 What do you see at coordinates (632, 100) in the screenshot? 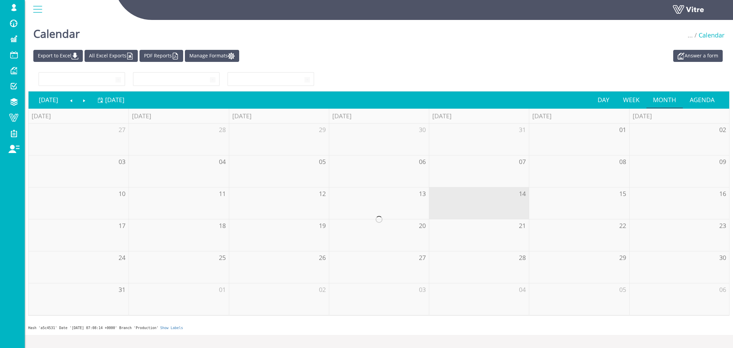
I see `a: Week` at bounding box center [632, 100].